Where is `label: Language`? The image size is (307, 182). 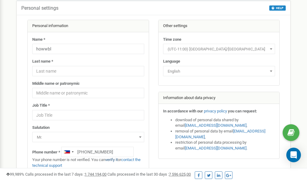
label: Language is located at coordinates (172, 61).